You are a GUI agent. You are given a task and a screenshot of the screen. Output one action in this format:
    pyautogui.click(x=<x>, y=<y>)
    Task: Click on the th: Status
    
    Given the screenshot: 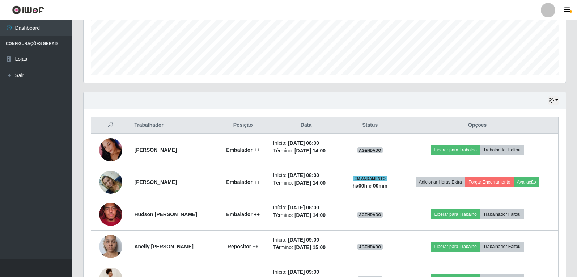 What is the action you would take?
    pyautogui.click(x=370, y=125)
    